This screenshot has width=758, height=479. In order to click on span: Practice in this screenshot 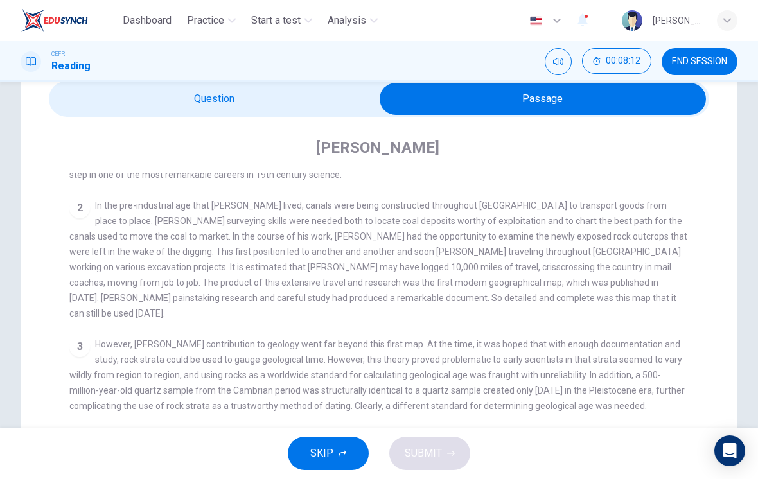, I will do `click(205, 21)`.